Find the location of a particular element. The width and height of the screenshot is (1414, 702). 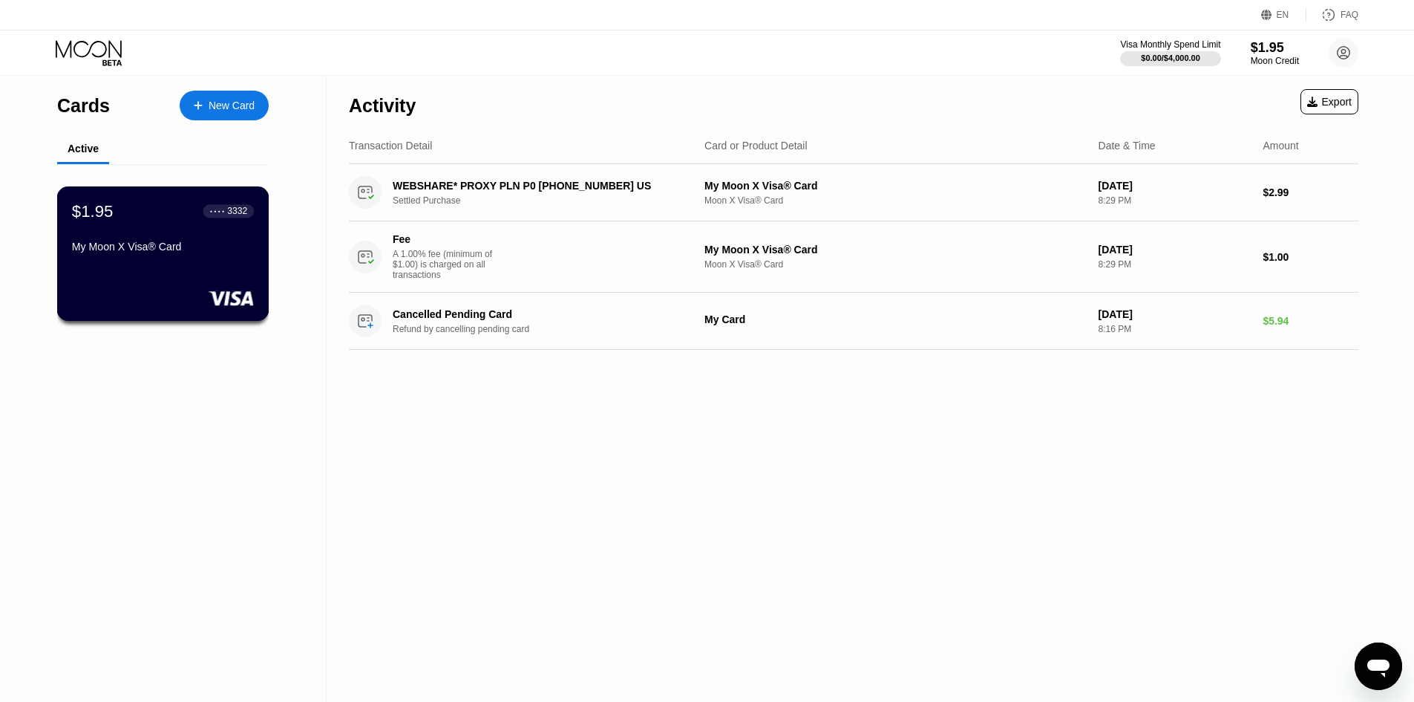

div: 8:16 PM is located at coordinates (1175, 329).